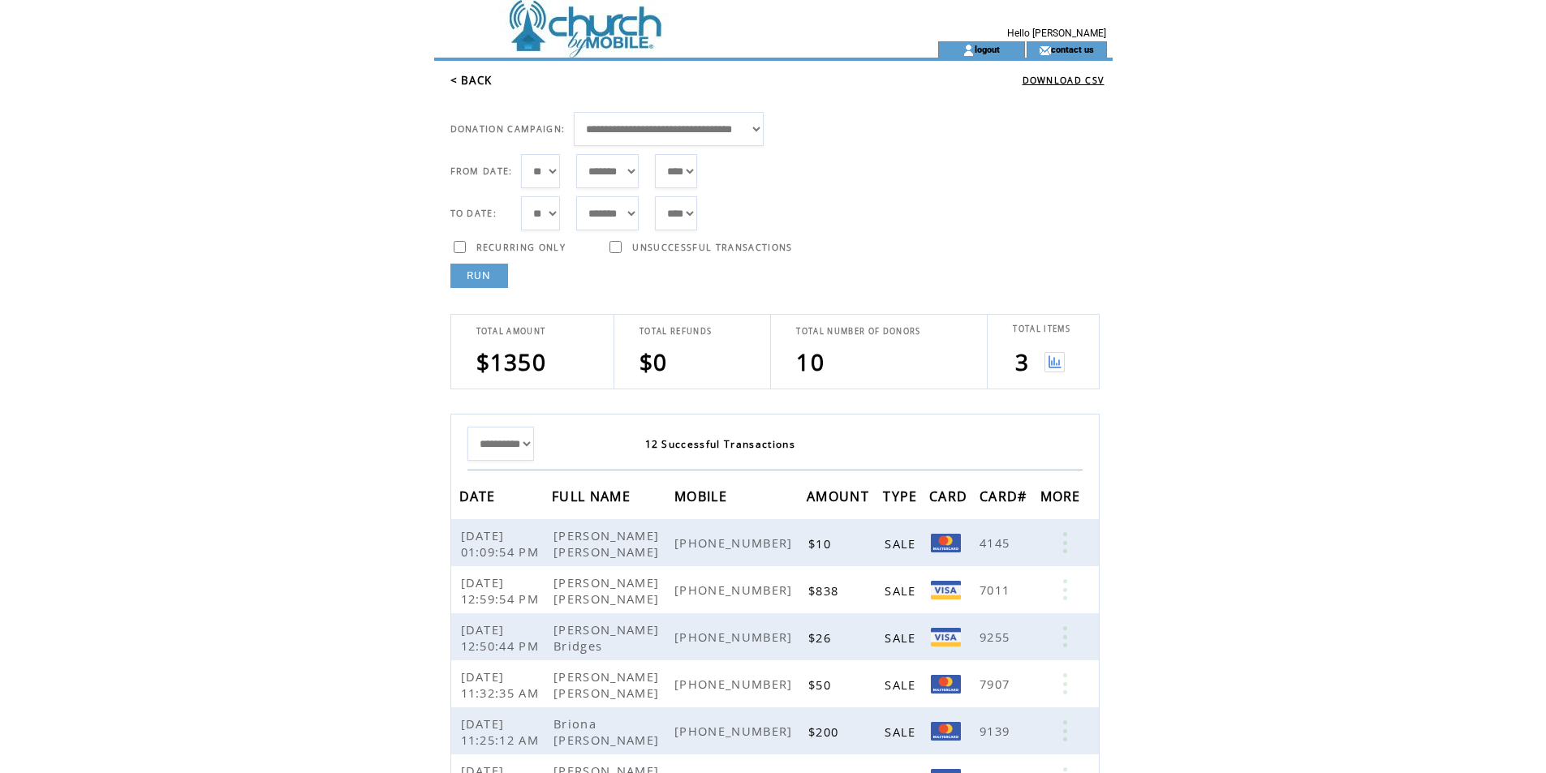  Describe the element at coordinates (1063, 80) in the screenshot. I see `a: DOWNLOAD CSV` at that location.